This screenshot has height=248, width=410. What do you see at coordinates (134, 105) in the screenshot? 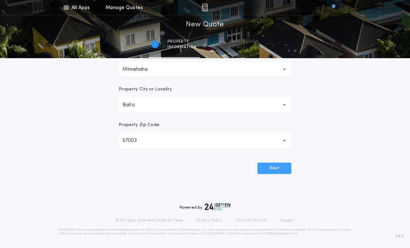
I see `p: Baltic` at bounding box center [134, 105].